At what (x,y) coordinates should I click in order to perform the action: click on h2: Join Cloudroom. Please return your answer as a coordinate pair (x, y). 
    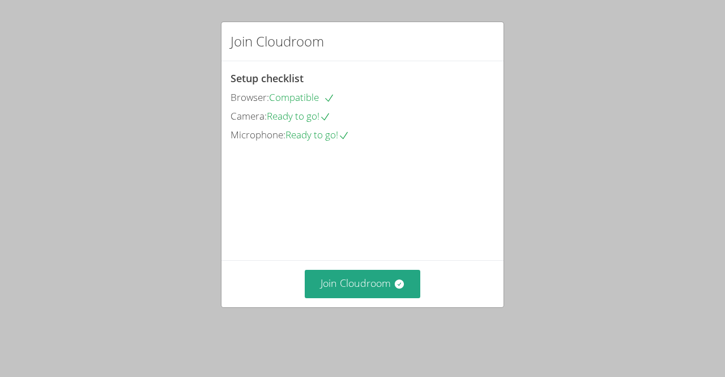
    Looking at the image, I should click on (277, 41).